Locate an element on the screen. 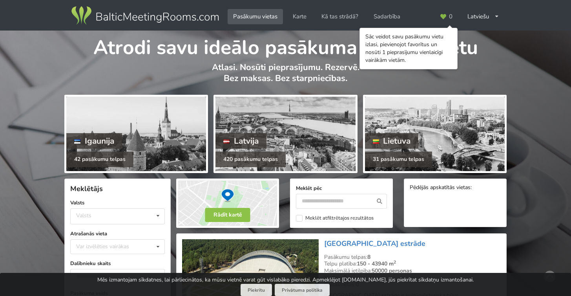  p: Atlasi. Nosūti pieprasījumu. Rezervē. Bez maksas. Bez starpniecības. is located at coordinates (285, 77).